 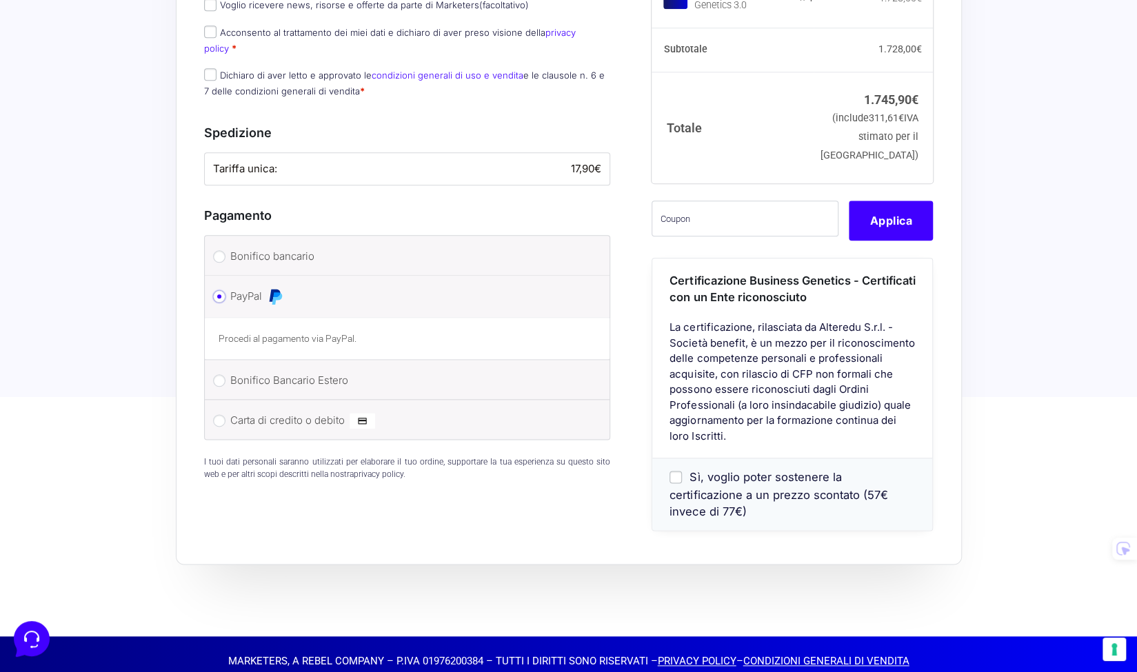 I want to click on input: Coupon, so click(x=745, y=218).